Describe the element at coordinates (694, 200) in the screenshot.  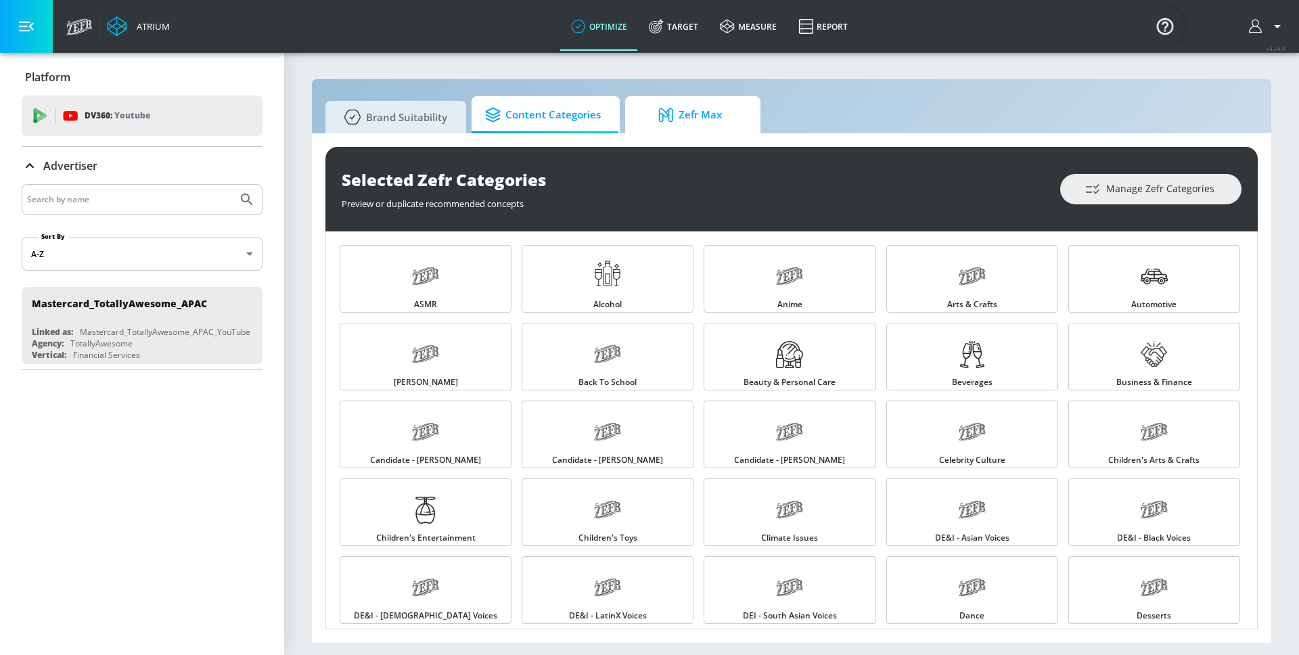
I see `div: Preview or duplicate recommended concepts` at that location.